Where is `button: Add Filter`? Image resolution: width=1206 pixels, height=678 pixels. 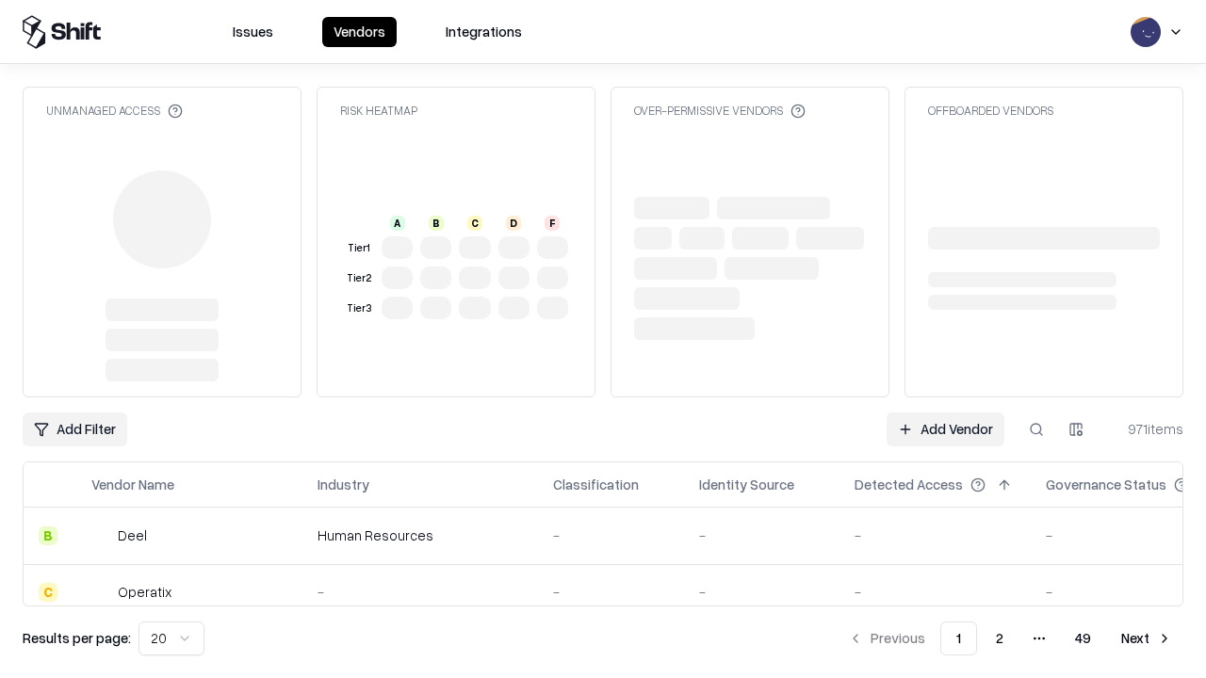
button: Add Filter is located at coordinates (74, 430).